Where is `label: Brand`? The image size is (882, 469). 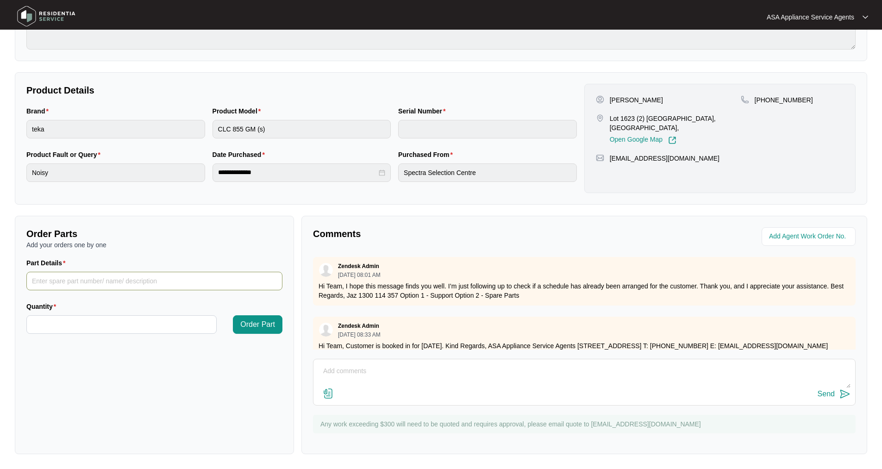 label: Brand is located at coordinates (39, 111).